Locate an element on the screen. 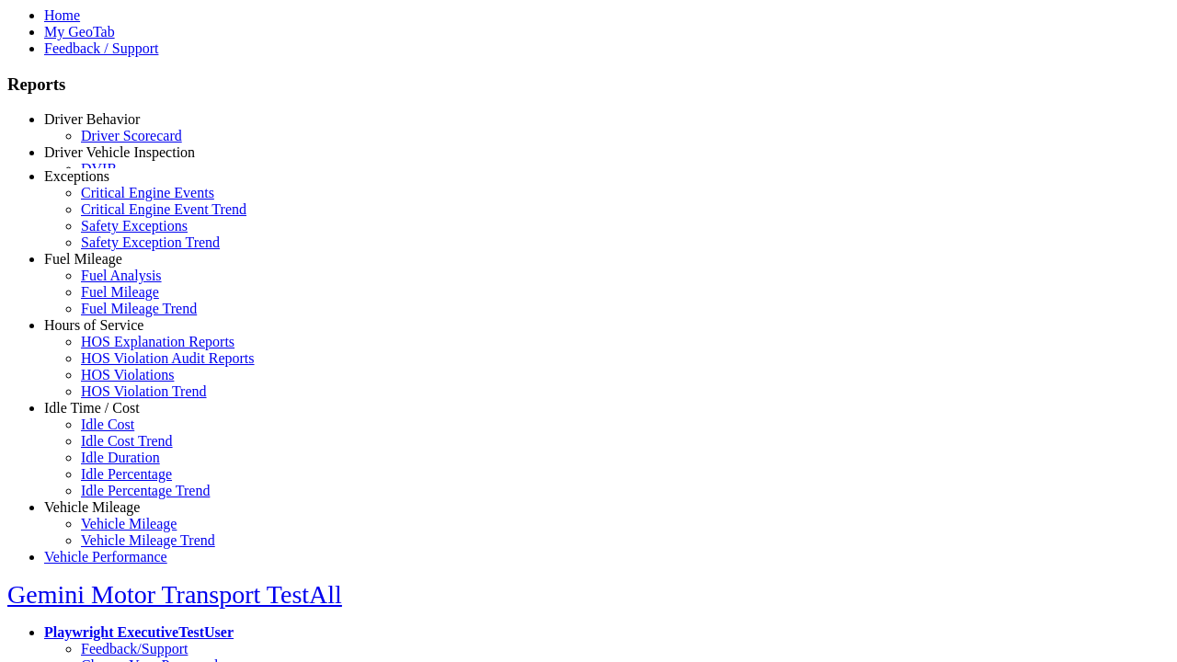 The width and height of the screenshot is (1177, 662). a: Driver Vehicle Inspection is located at coordinates (120, 152).